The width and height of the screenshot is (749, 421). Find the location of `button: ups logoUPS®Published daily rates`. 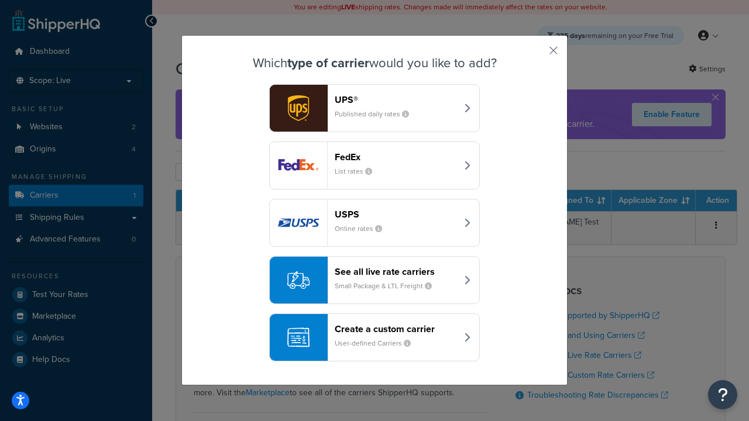

button: ups logoUPS®Published daily rates is located at coordinates (374, 108).